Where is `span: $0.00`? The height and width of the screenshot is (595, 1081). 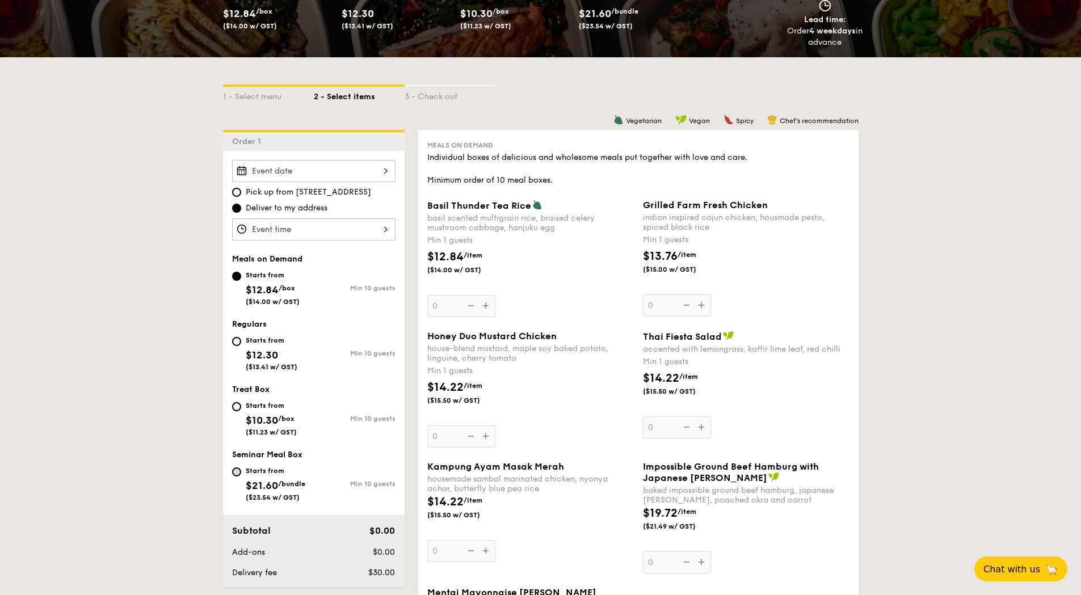
span: $0.00 is located at coordinates (382, 531).